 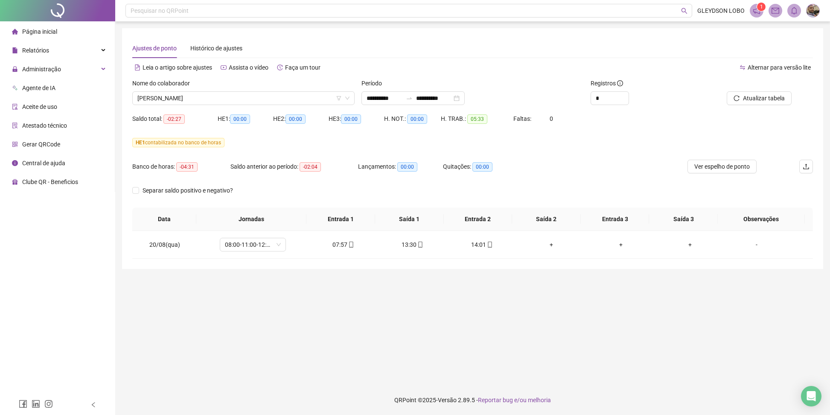 What do you see at coordinates (15, 69) in the screenshot?
I see `span: lock` at bounding box center [15, 69].